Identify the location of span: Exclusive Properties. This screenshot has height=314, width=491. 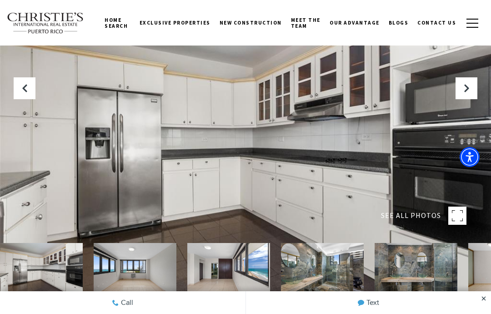
(175, 23).